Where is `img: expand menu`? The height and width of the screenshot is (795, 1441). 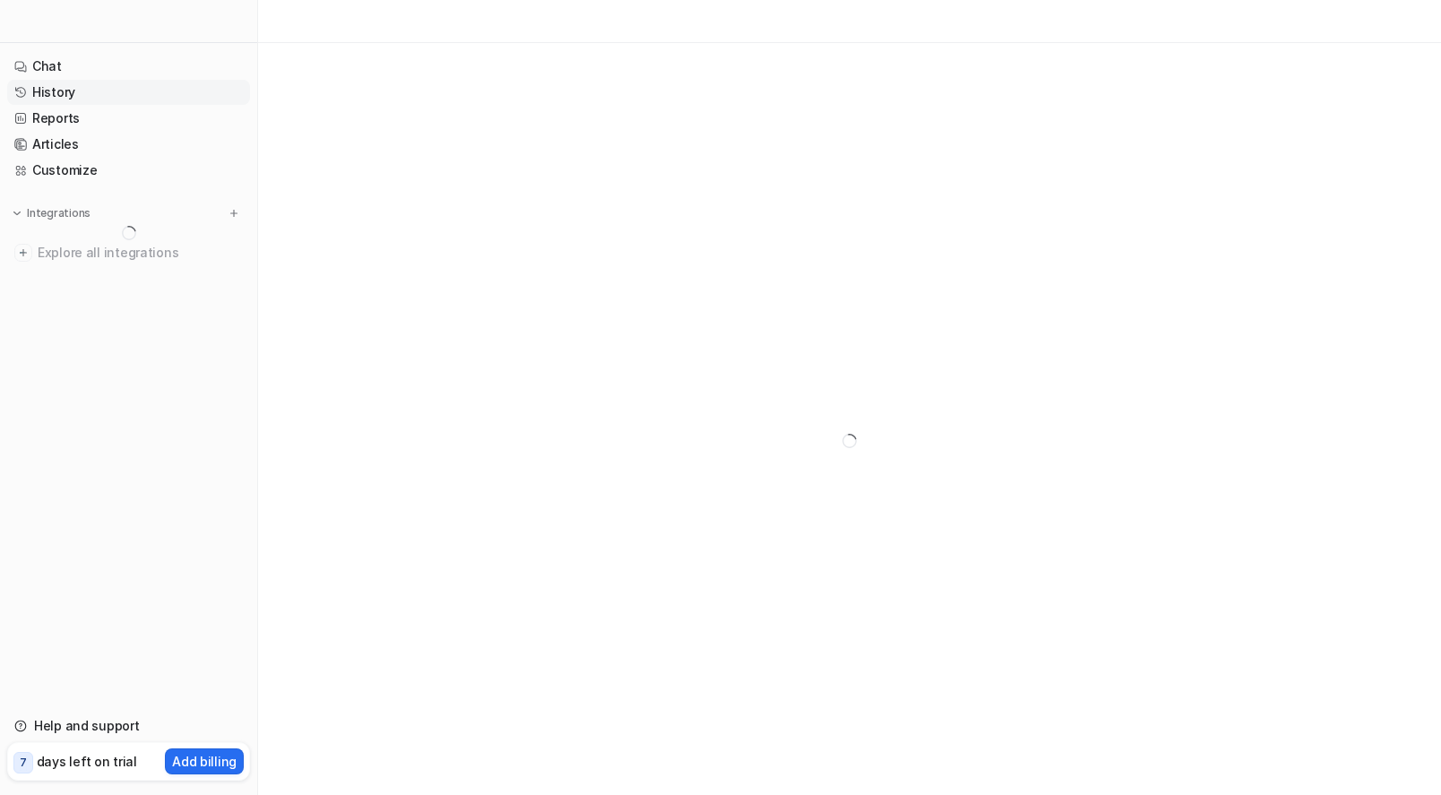 img: expand menu is located at coordinates (17, 213).